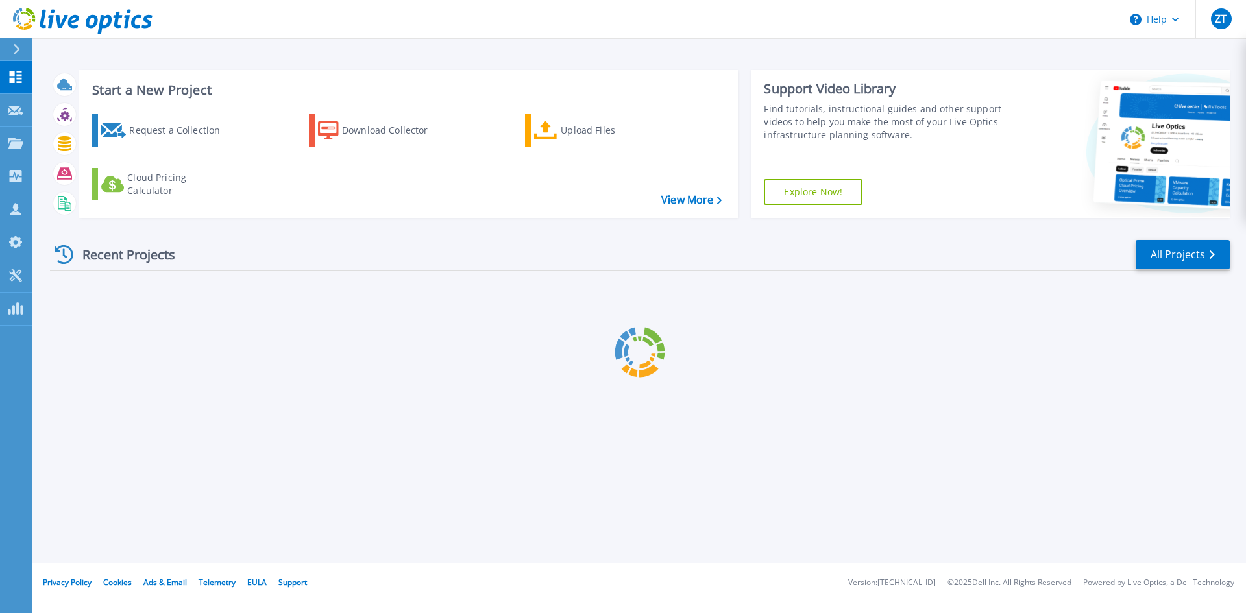  Describe the element at coordinates (1009, 583) in the screenshot. I see `li: © 2025 Dell Inc. All Rights Reserved` at that location.